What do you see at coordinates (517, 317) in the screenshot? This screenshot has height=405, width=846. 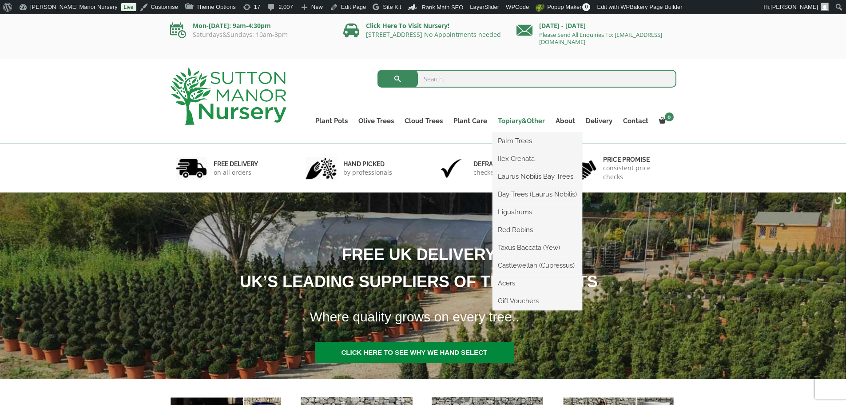 I see `h1: Where quality grows on every tree..` at bounding box center [517, 317].